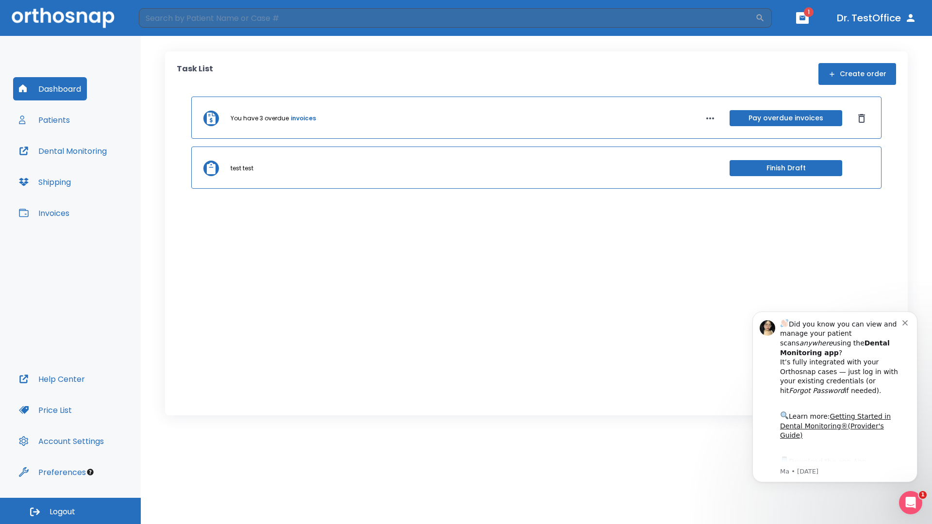  I want to click on div: Download the app: | ​ Let us know if you need help getting started!, so click(103, 181).